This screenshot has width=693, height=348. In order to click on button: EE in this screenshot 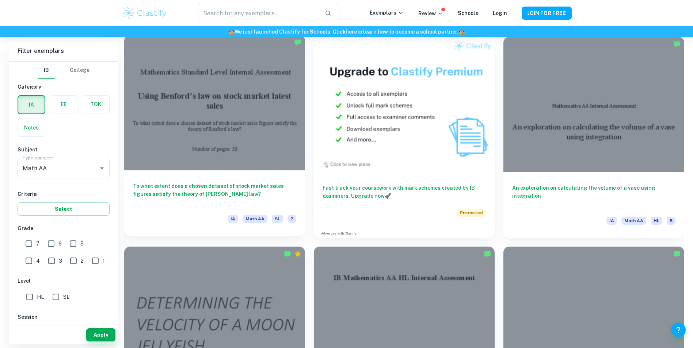, I will do `click(64, 104)`.